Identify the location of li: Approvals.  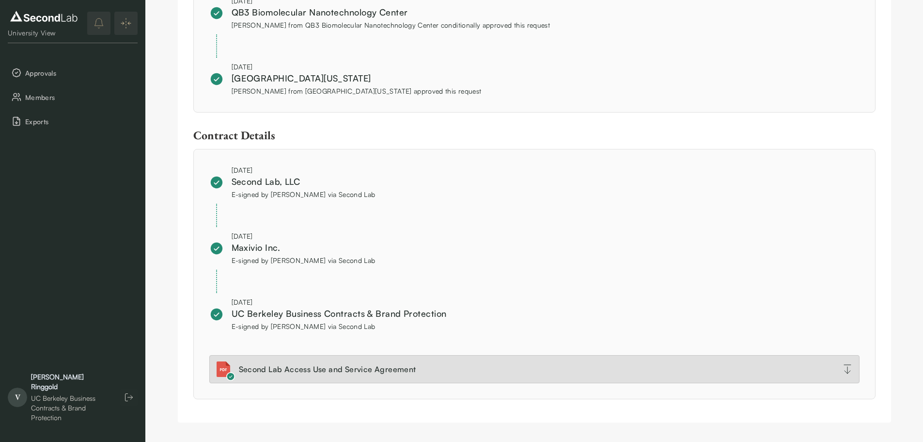
(73, 73).